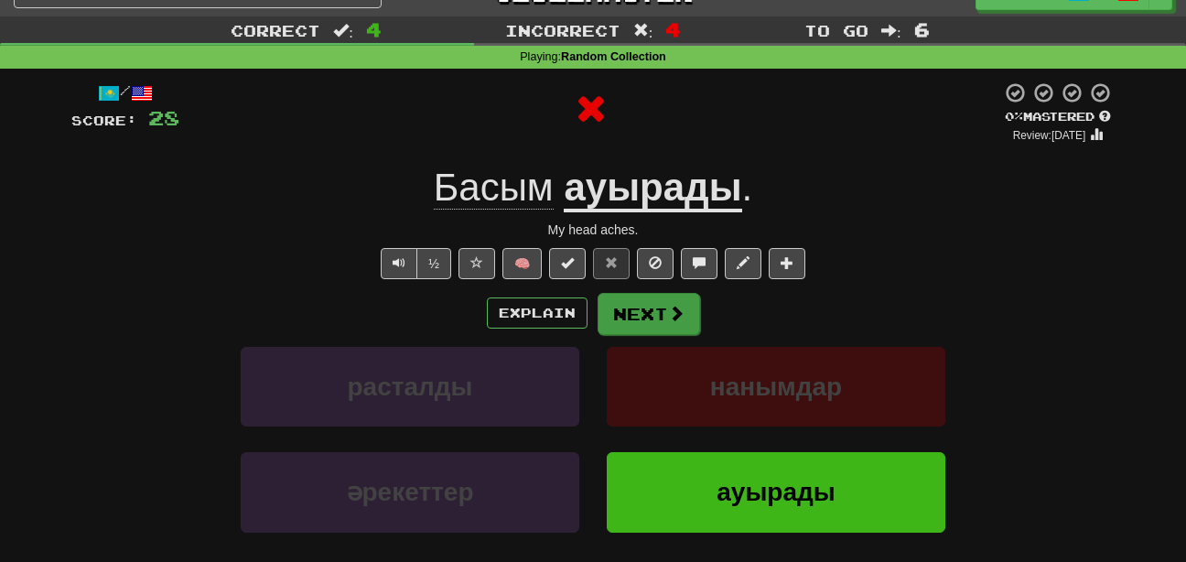 The image size is (1186, 562). What do you see at coordinates (567, 263) in the screenshot?
I see `button: Set this sentence to 100% Mastered (alt+m)` at bounding box center [567, 263].